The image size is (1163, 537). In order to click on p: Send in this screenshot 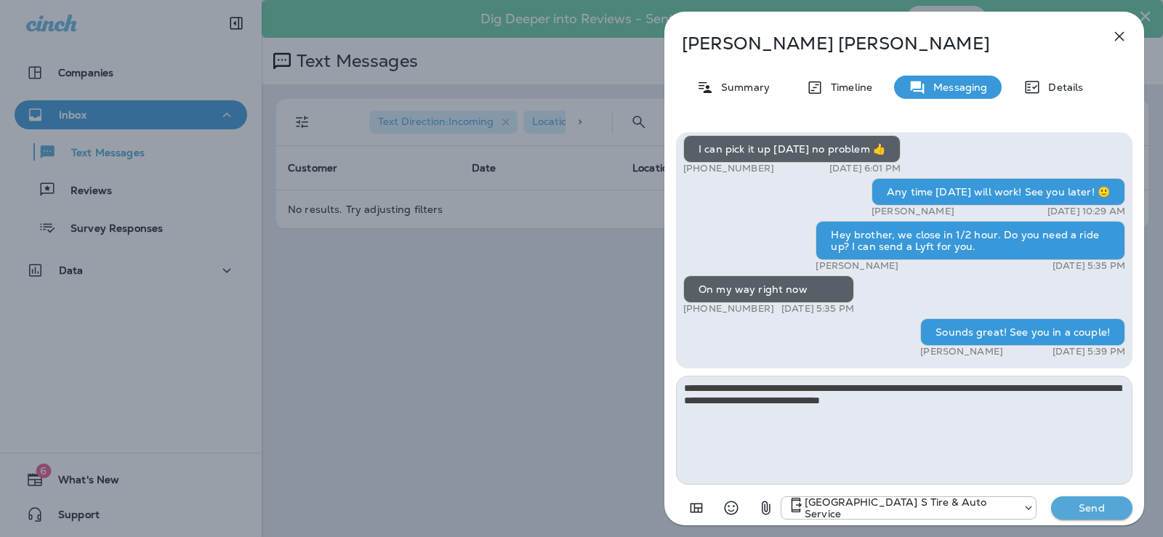, I will do `click(1092, 508)`.